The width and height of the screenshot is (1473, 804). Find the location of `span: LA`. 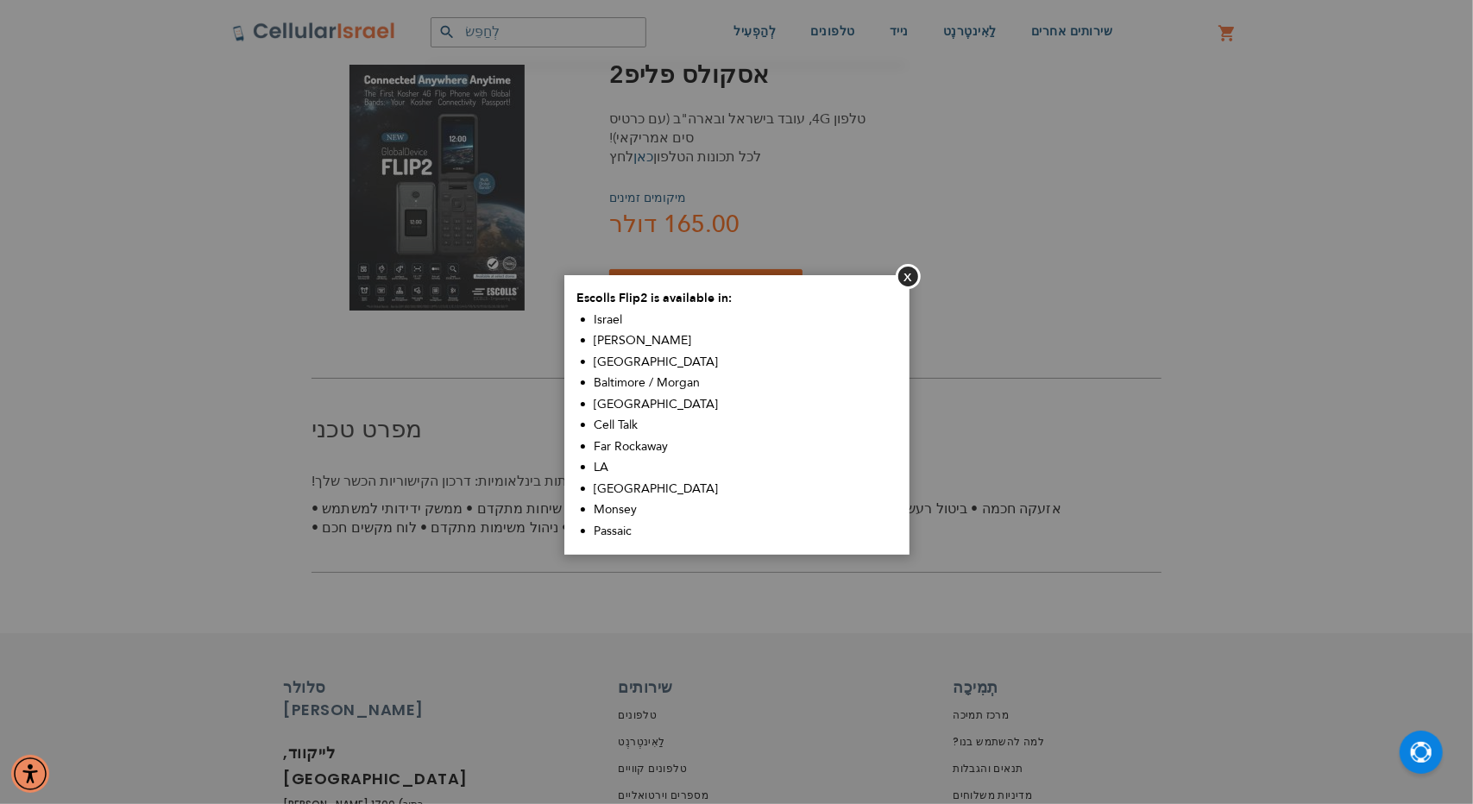

span: LA is located at coordinates (602, 467).